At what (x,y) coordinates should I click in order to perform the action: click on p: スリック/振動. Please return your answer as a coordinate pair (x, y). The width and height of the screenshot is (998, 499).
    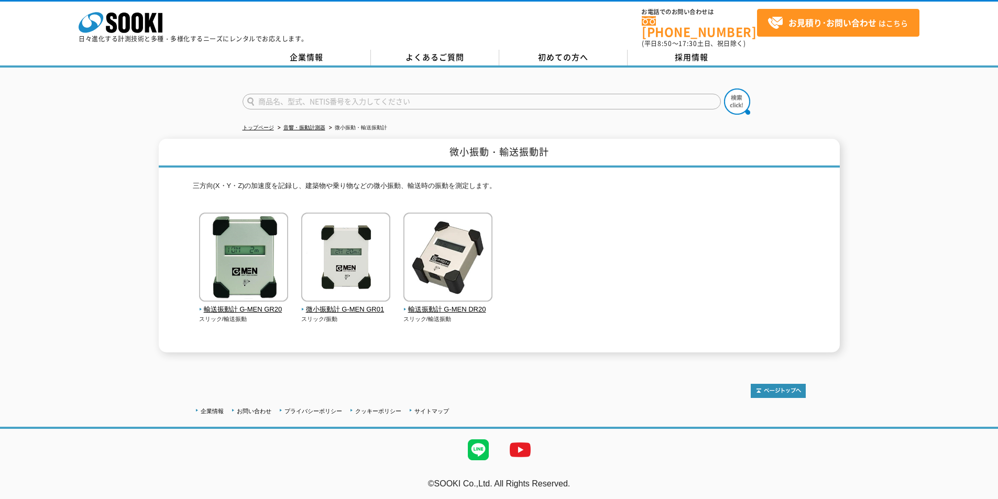
    Looking at the image, I should click on (346, 319).